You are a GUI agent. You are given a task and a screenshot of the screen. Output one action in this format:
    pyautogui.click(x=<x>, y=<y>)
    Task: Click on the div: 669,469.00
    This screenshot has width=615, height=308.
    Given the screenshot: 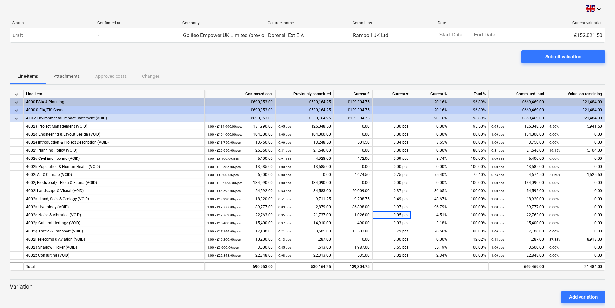 What is the action you would take?
    pyautogui.click(x=518, y=266)
    